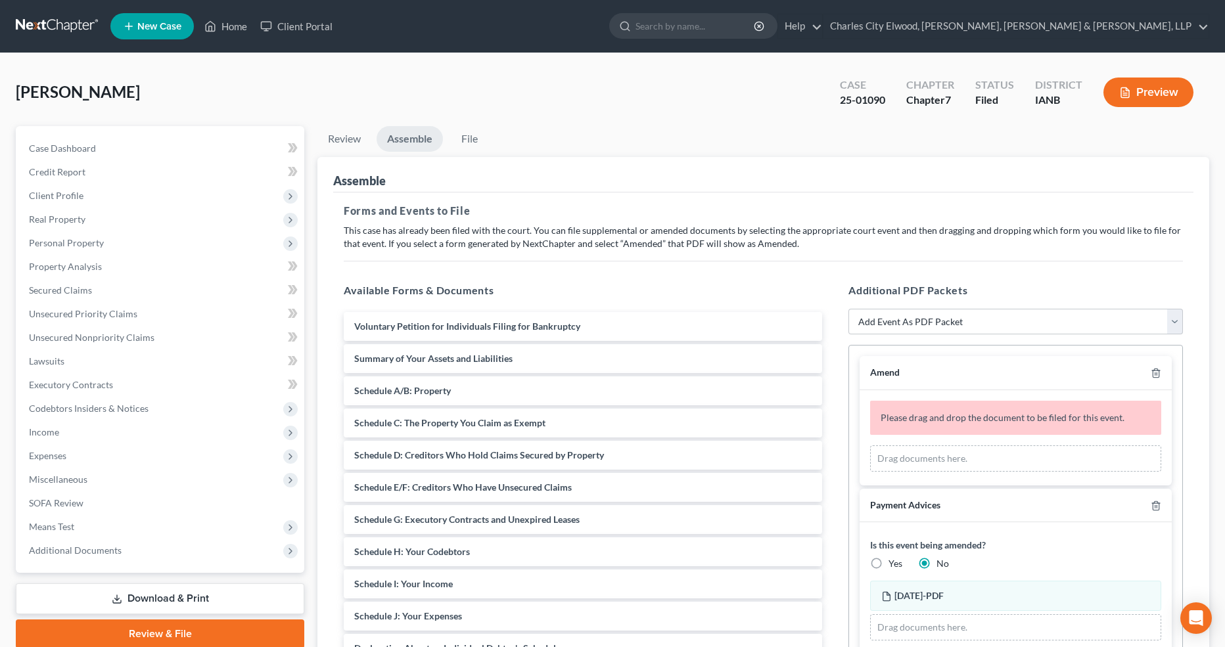 The height and width of the screenshot is (647, 1225). What do you see at coordinates (60, 290) in the screenshot?
I see `span: Secured Claims` at bounding box center [60, 290].